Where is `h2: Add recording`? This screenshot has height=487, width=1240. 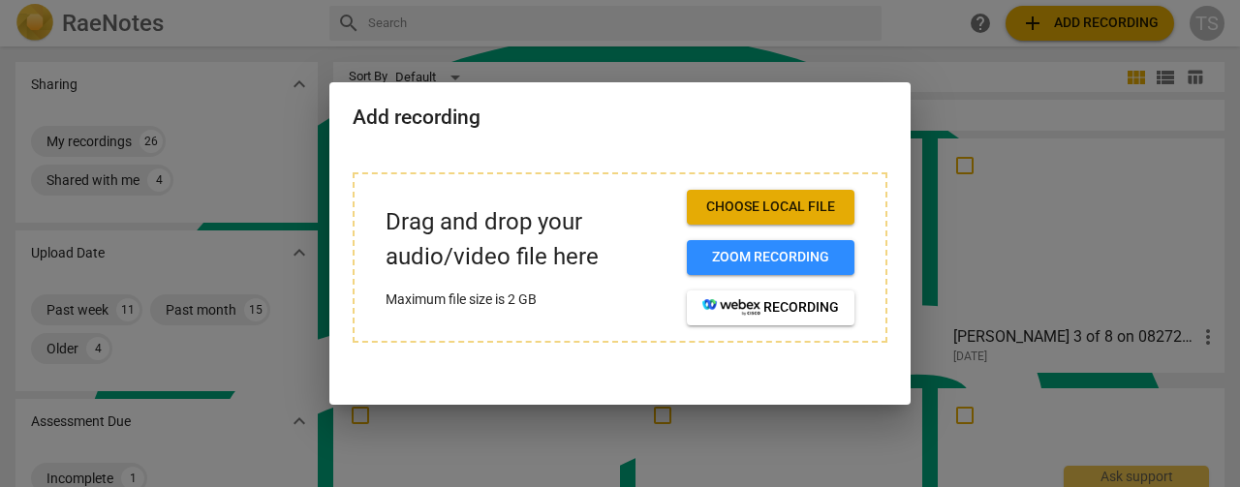 h2: Add recording is located at coordinates (620, 117).